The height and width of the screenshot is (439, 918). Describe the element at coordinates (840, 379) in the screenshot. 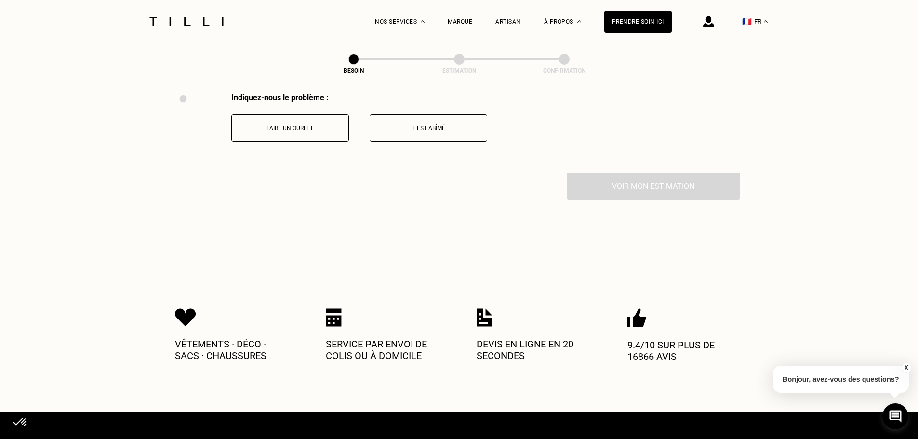

I see `p: Bonjour, avez-vous des questions?` at that location.